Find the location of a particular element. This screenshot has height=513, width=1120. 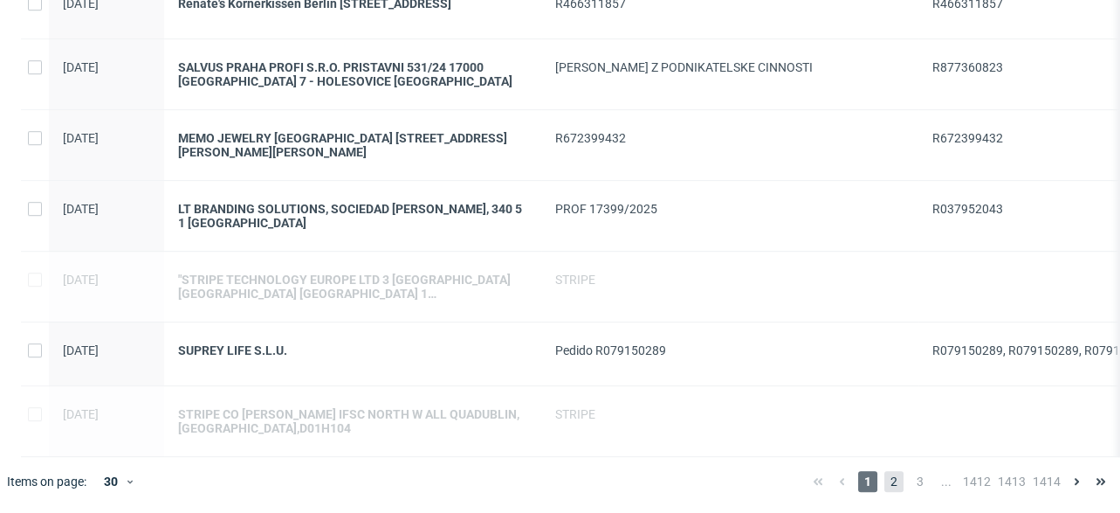

div: 30 is located at coordinates (109, 481).